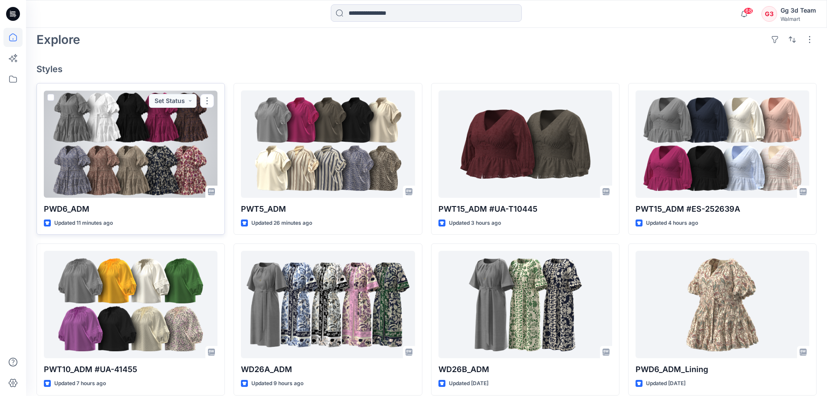 Image resolution: width=827 pixels, height=396 pixels. What do you see at coordinates (525, 209) in the screenshot?
I see `p: PWT15_ADM #UA-T10445` at bounding box center [525, 209].